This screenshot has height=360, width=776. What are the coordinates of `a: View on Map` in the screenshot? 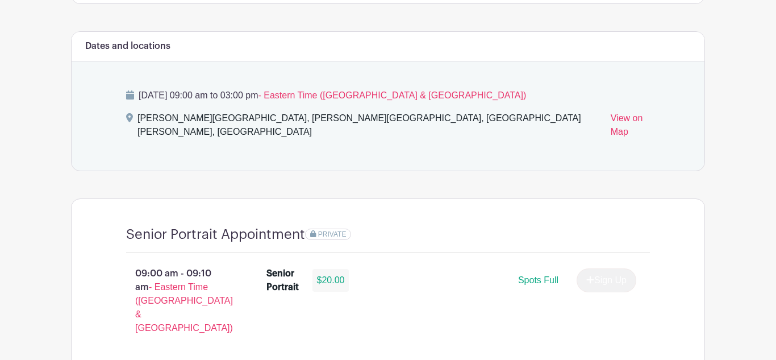 It's located at (630, 127).